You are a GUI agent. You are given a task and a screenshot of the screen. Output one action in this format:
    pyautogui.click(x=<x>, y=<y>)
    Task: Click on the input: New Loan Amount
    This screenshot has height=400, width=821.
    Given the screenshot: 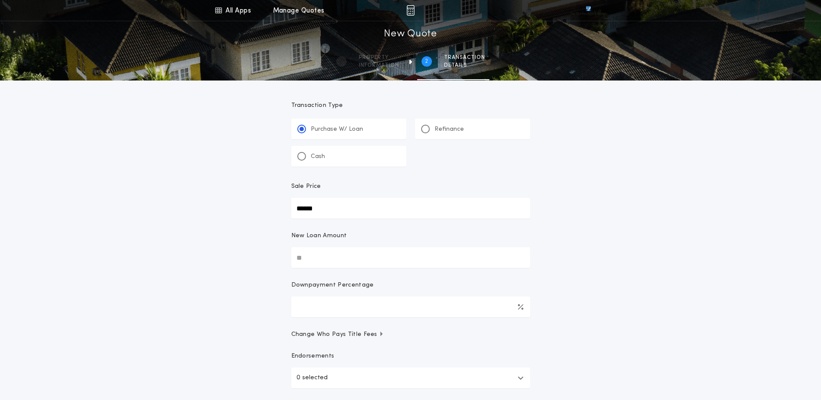 What is the action you would take?
    pyautogui.click(x=411, y=258)
    